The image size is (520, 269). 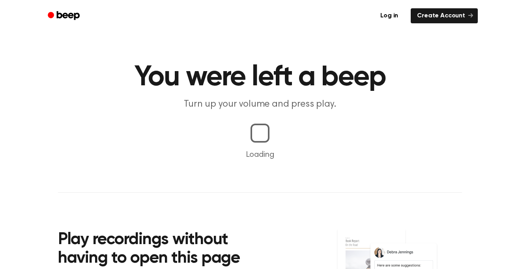 What do you see at coordinates (260, 77) in the screenshot?
I see `h1: You were left a beep` at bounding box center [260, 77].